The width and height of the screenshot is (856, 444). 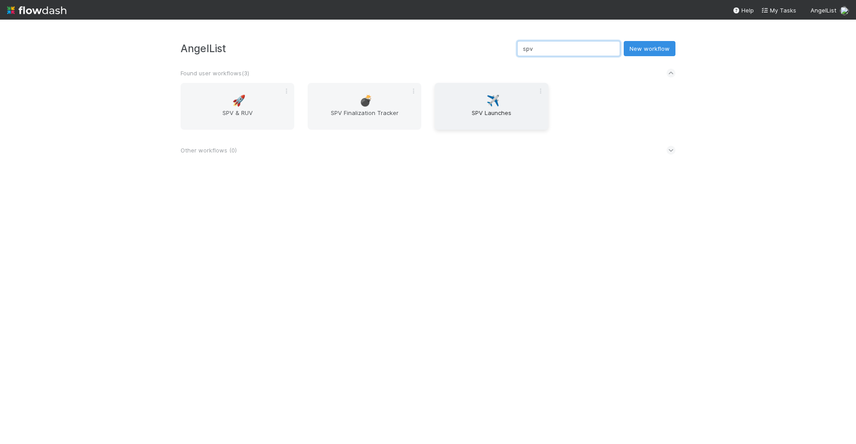 I want to click on span: SPV & RUV, so click(x=237, y=117).